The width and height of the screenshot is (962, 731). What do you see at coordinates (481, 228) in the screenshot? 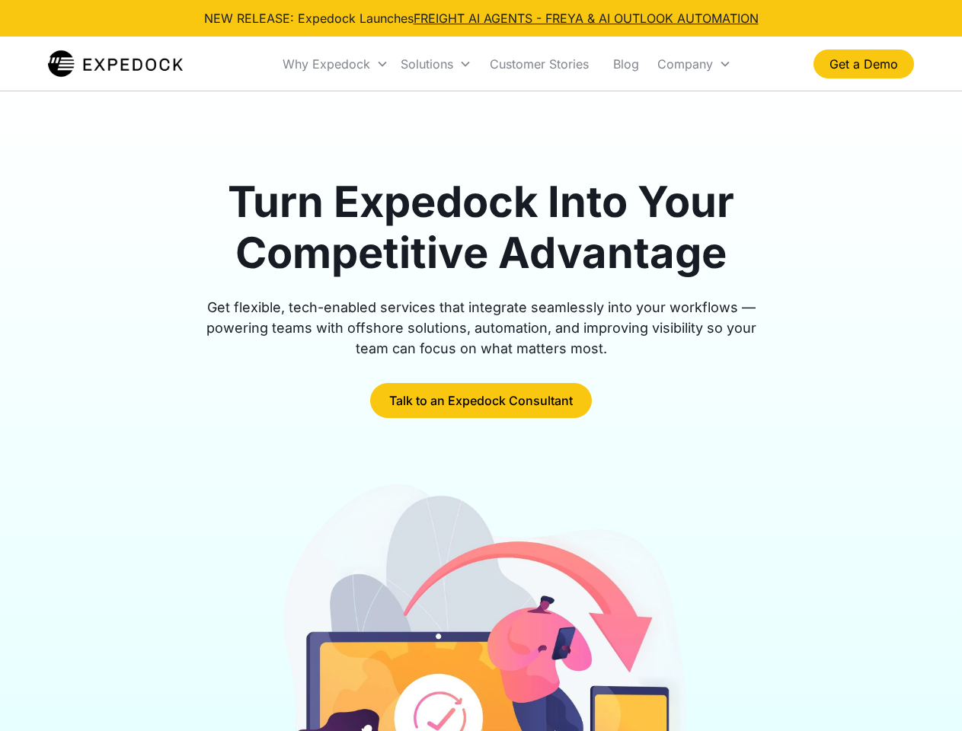
I see `h1: Turn Expedock Into Your Competitive Advantage` at bounding box center [481, 228].